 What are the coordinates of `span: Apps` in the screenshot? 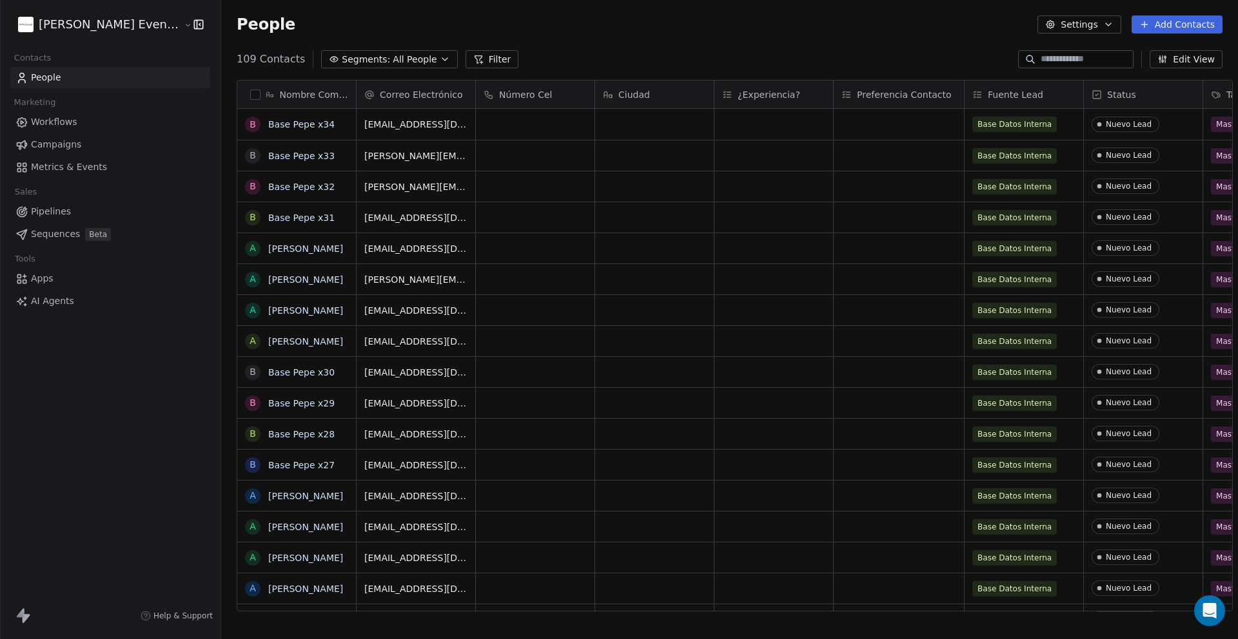 It's located at (42, 278).